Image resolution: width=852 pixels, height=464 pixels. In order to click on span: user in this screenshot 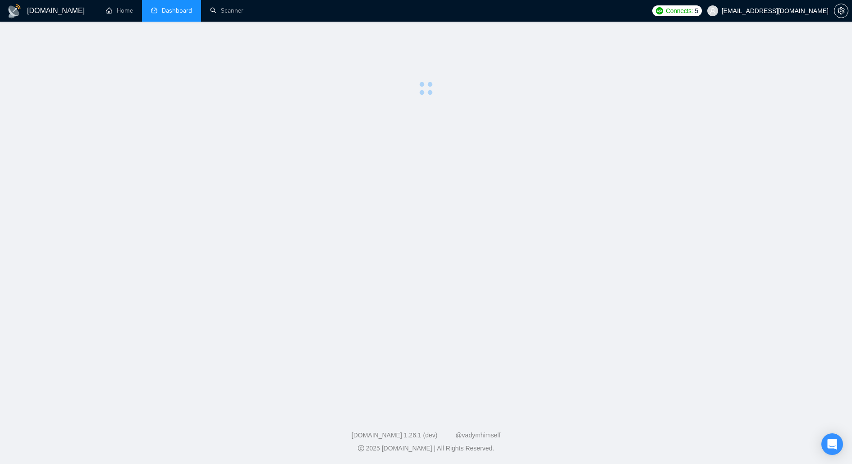, I will do `click(713, 11)`.